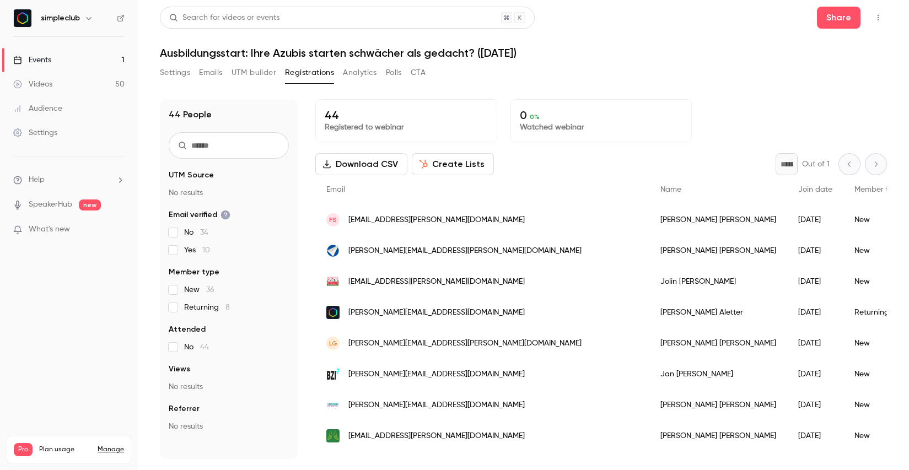  Describe the element at coordinates (69, 180) in the screenshot. I see `li: help-dropdown-opener` at that location.